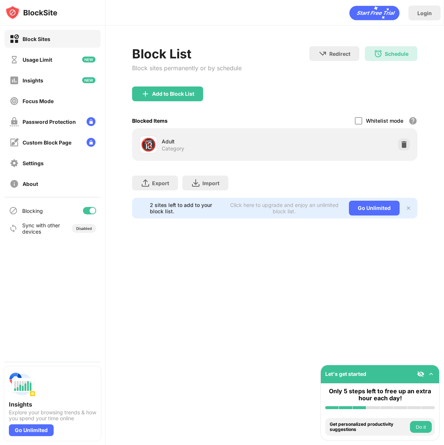  I want to click on div: Settings, so click(33, 163).